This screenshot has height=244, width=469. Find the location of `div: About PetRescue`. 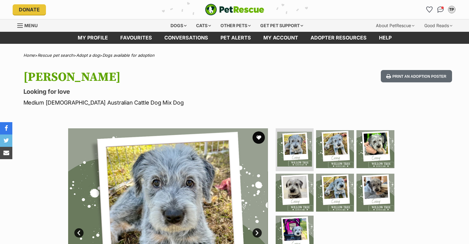

div: About PetRescue is located at coordinates (395, 26).